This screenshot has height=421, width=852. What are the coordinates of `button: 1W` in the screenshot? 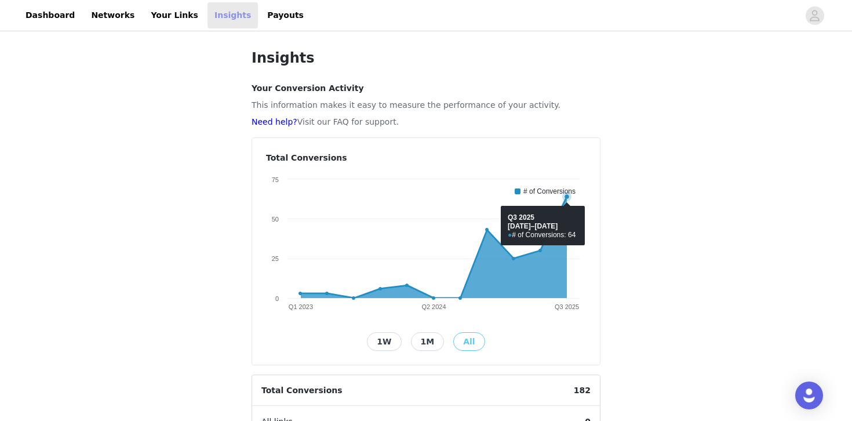 It's located at (384, 342).